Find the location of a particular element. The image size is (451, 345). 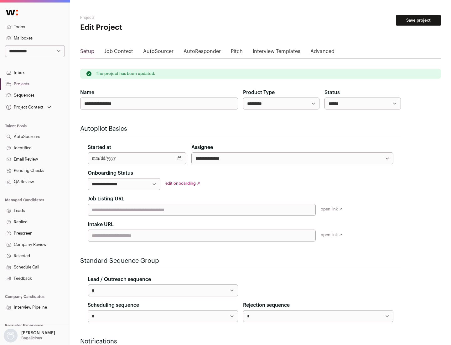

label: Assignee is located at coordinates (202, 147).